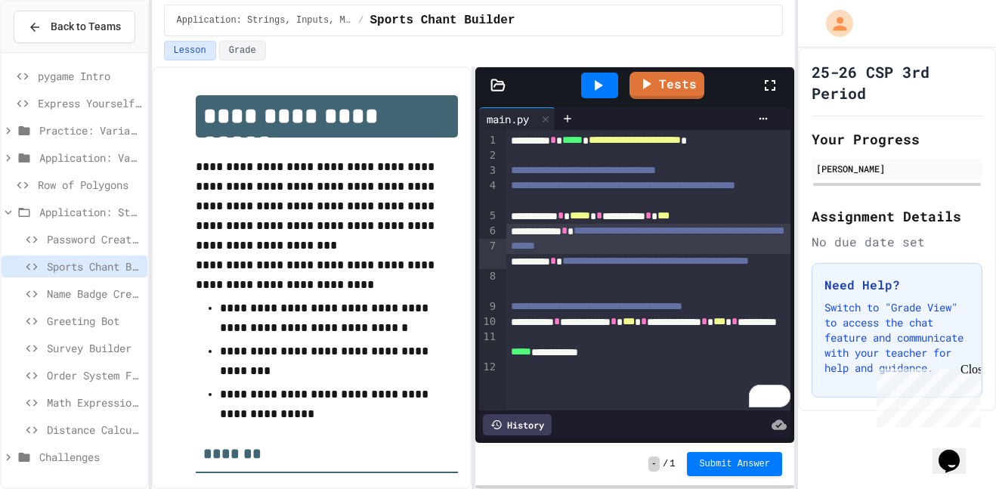 The image size is (996, 489). What do you see at coordinates (517, 425) in the screenshot?
I see `div: History` at bounding box center [517, 425].